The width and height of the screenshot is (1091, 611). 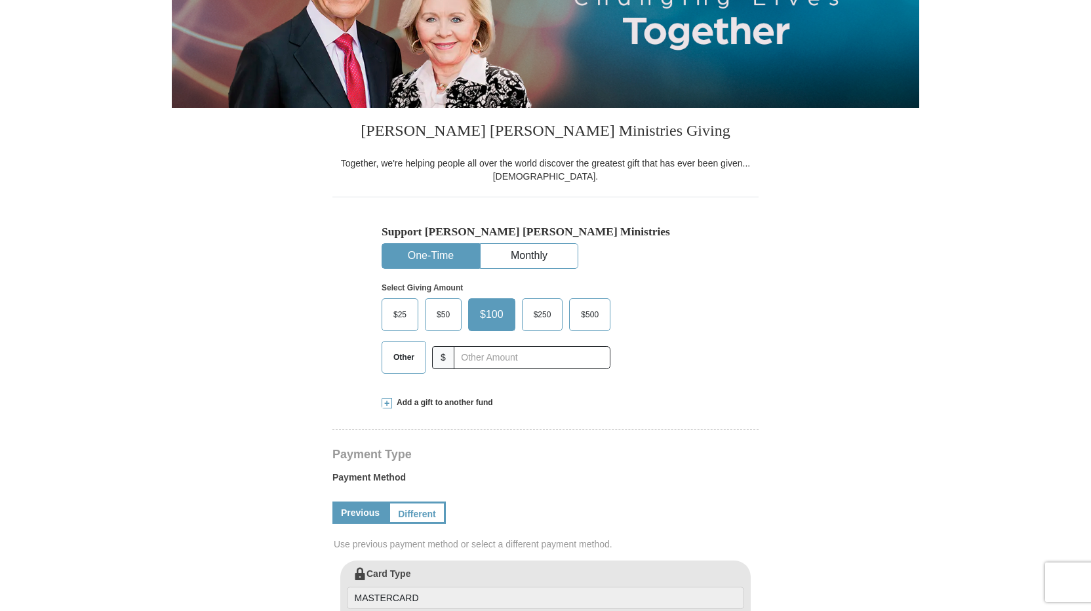 What do you see at coordinates (545, 481) in the screenshot?
I see `label: Payment Method` at bounding box center [545, 481].